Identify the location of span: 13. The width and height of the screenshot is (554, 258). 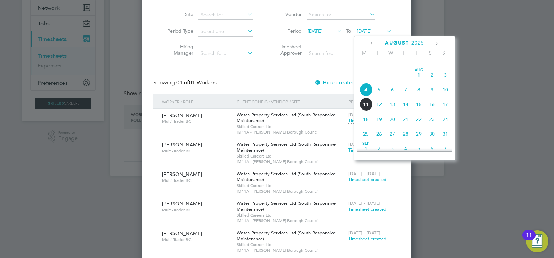
(392, 104).